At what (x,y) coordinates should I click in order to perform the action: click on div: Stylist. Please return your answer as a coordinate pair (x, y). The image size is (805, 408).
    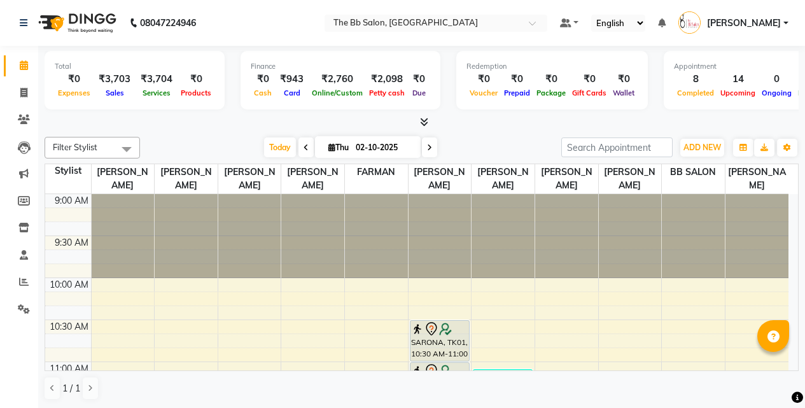
    Looking at the image, I should click on (68, 171).